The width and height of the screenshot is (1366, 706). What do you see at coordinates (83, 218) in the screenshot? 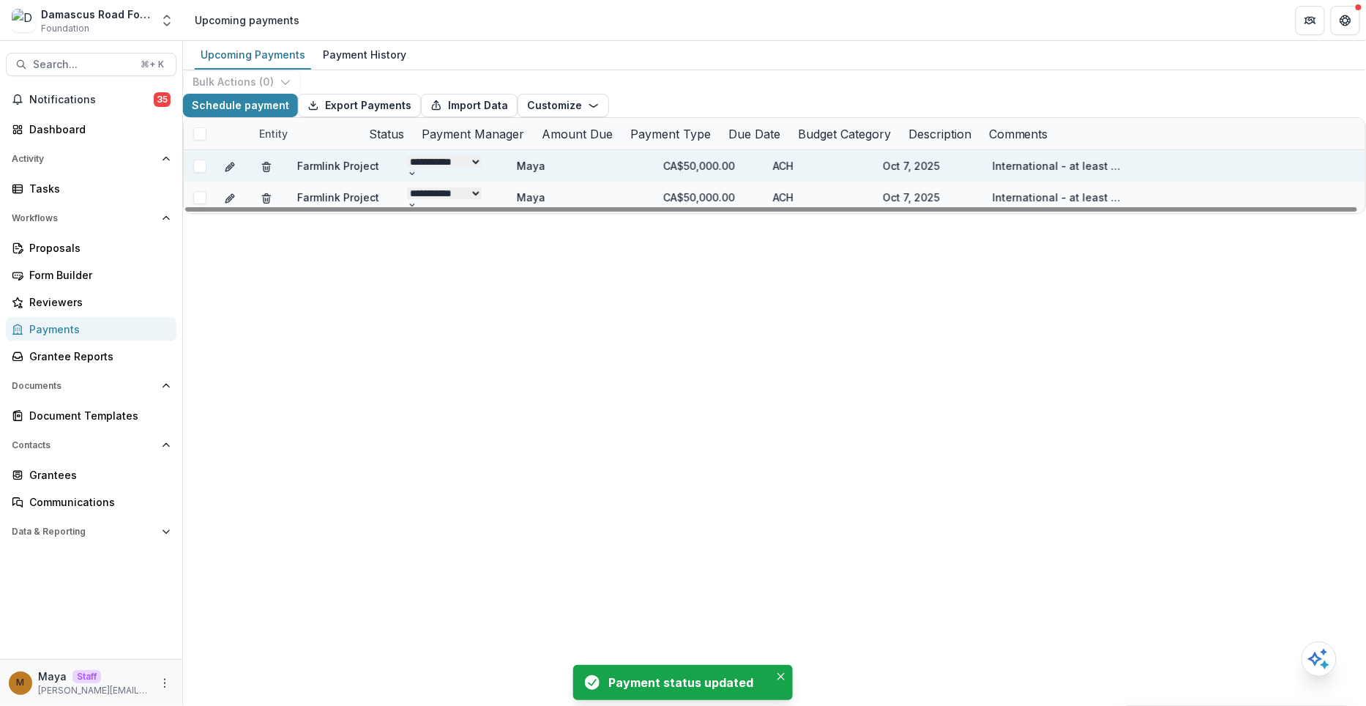
I see `span: Workflows` at bounding box center [83, 218].